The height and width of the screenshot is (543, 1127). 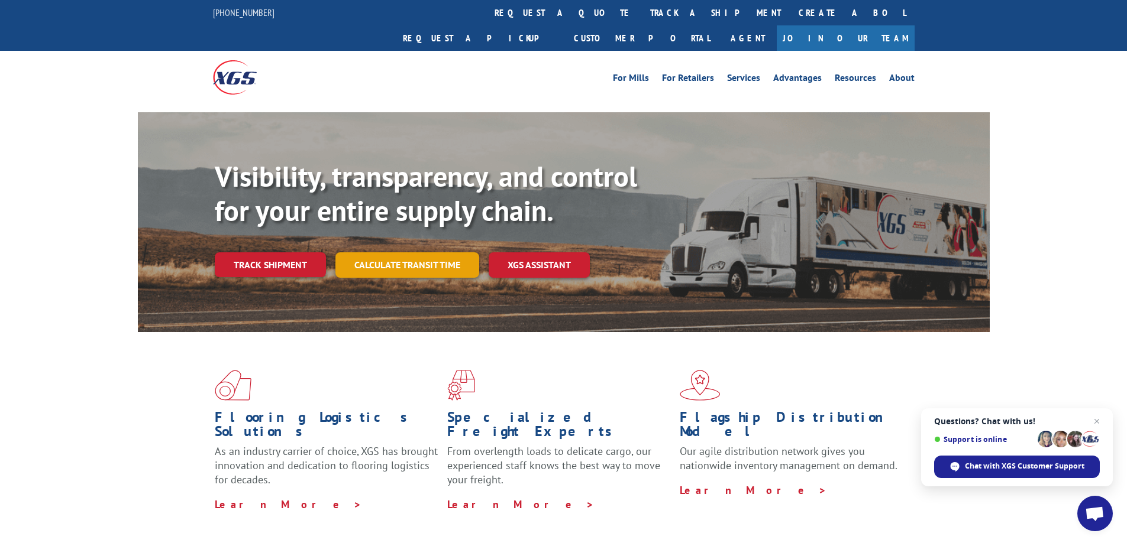 What do you see at coordinates (479, 38) in the screenshot?
I see `a: Request a pickup` at bounding box center [479, 38].